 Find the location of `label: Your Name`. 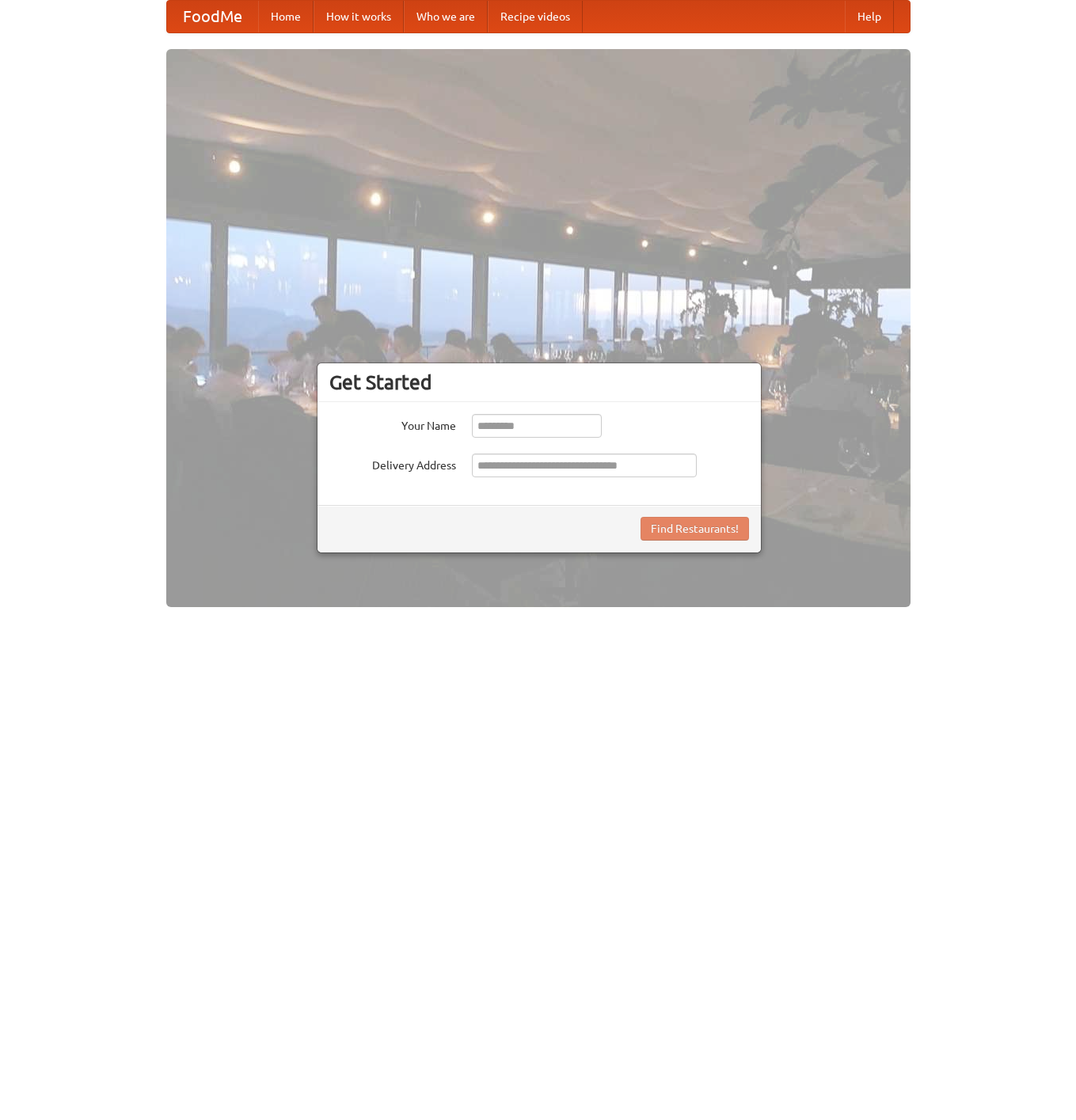

label: Your Name is located at coordinates (392, 424).